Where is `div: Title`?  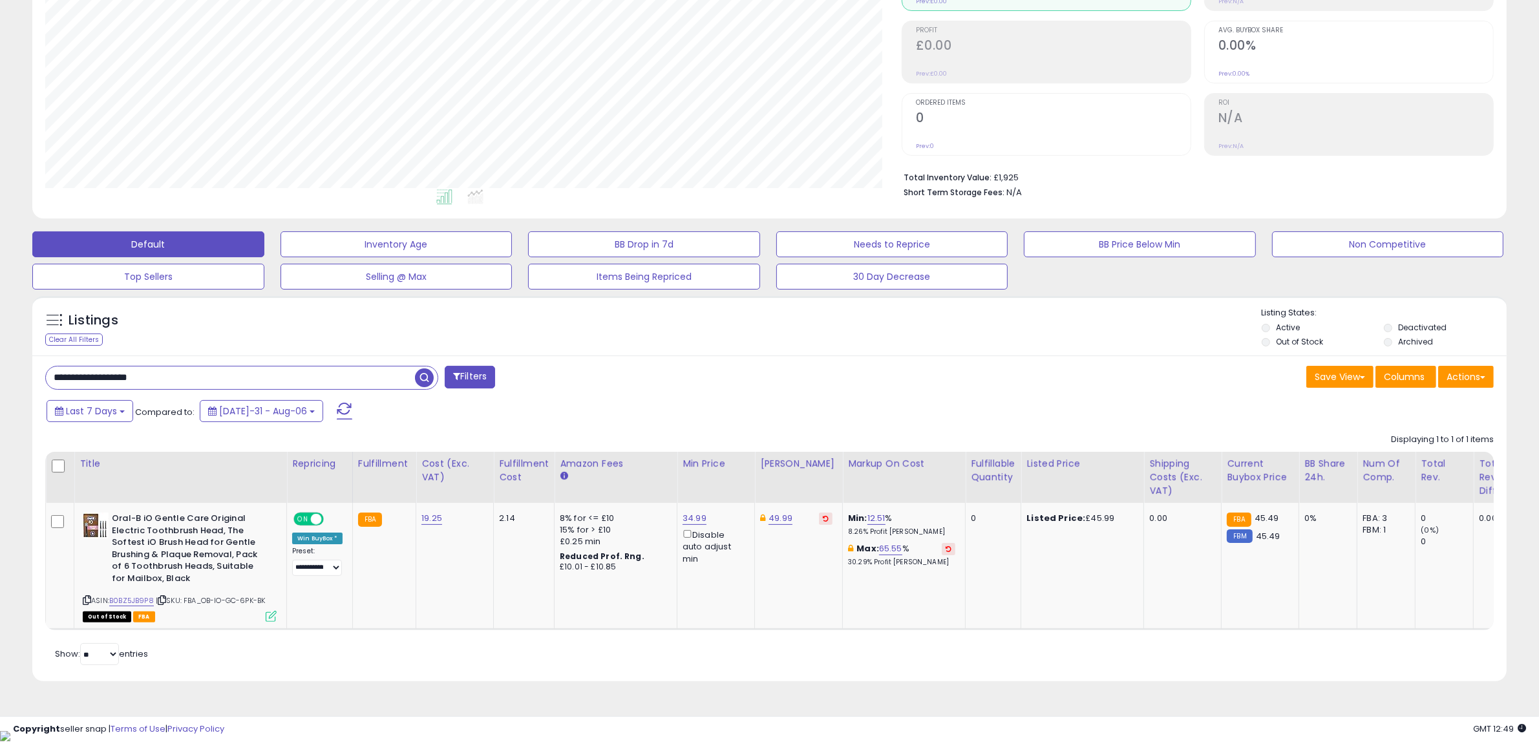 div: Title is located at coordinates (180, 463).